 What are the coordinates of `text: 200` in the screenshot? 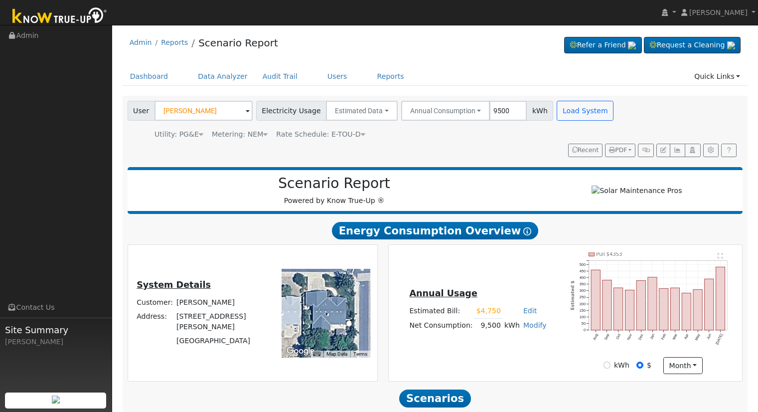 It's located at (582, 303).